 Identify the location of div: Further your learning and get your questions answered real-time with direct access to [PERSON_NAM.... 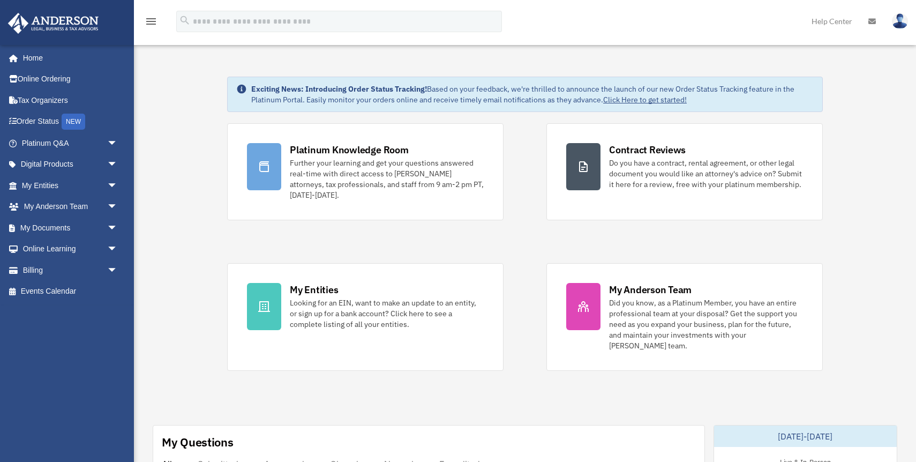
(387, 179).